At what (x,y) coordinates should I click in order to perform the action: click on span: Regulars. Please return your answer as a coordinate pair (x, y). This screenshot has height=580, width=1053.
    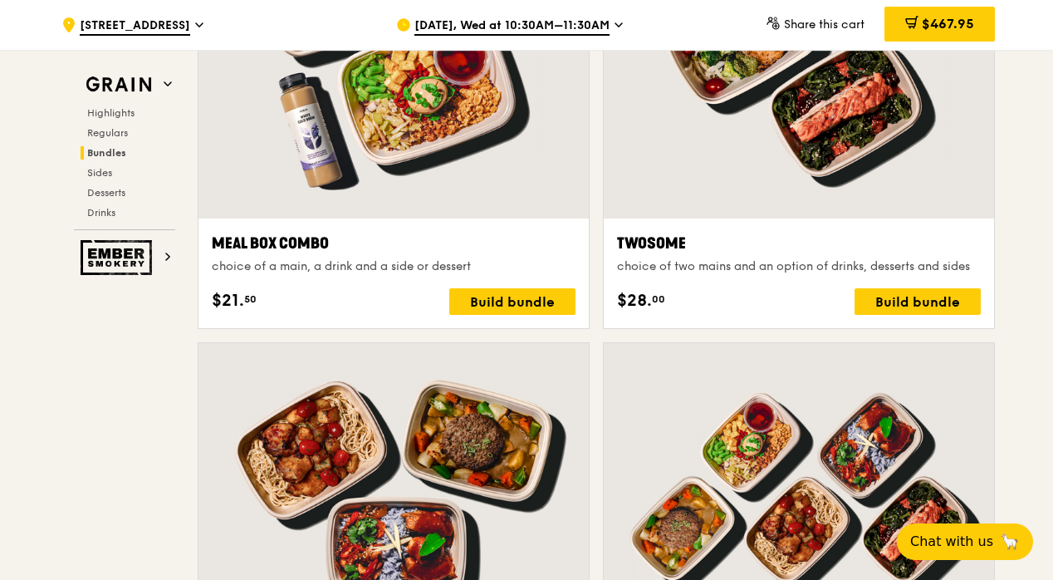
    Looking at the image, I should click on (107, 133).